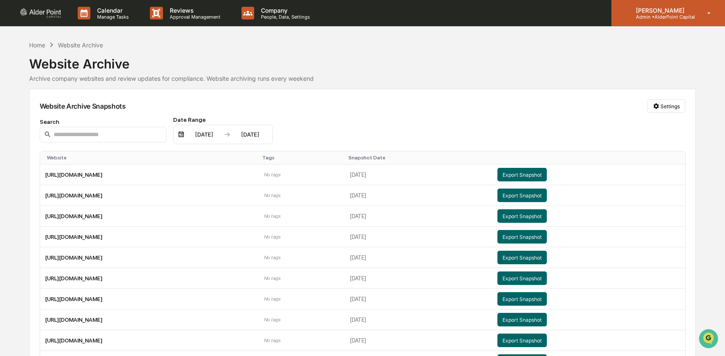  What do you see at coordinates (83, 106) in the screenshot?
I see `div: Website Archive Snapshots` at bounding box center [83, 106].